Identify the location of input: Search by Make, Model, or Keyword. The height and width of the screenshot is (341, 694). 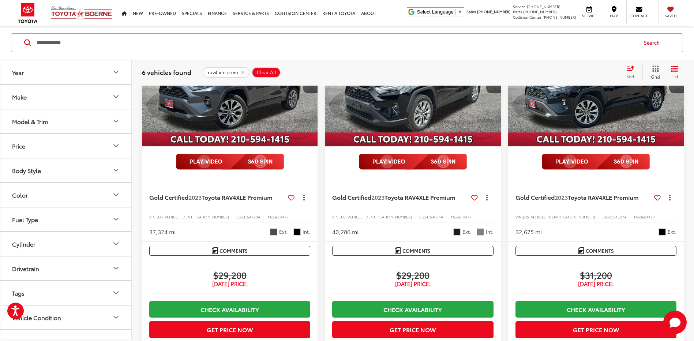
(337, 43).